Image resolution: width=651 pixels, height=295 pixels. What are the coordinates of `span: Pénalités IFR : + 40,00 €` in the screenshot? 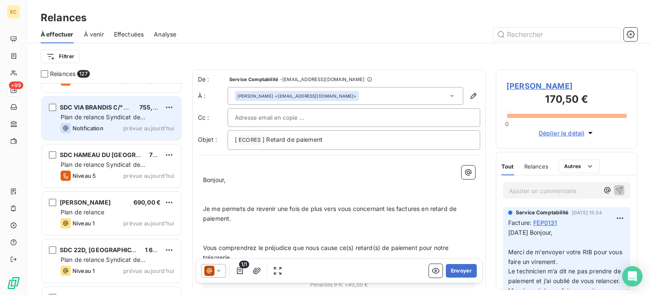 It's located at (339, 285).